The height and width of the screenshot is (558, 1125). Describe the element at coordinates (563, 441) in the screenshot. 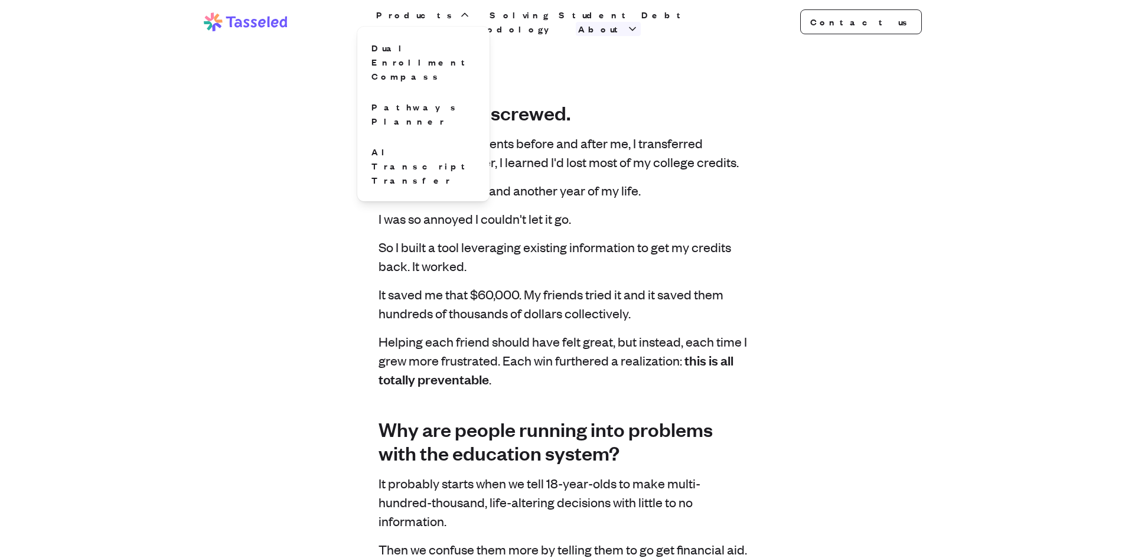

I see `h2: Why are people running into problems with the education system?` at that location.